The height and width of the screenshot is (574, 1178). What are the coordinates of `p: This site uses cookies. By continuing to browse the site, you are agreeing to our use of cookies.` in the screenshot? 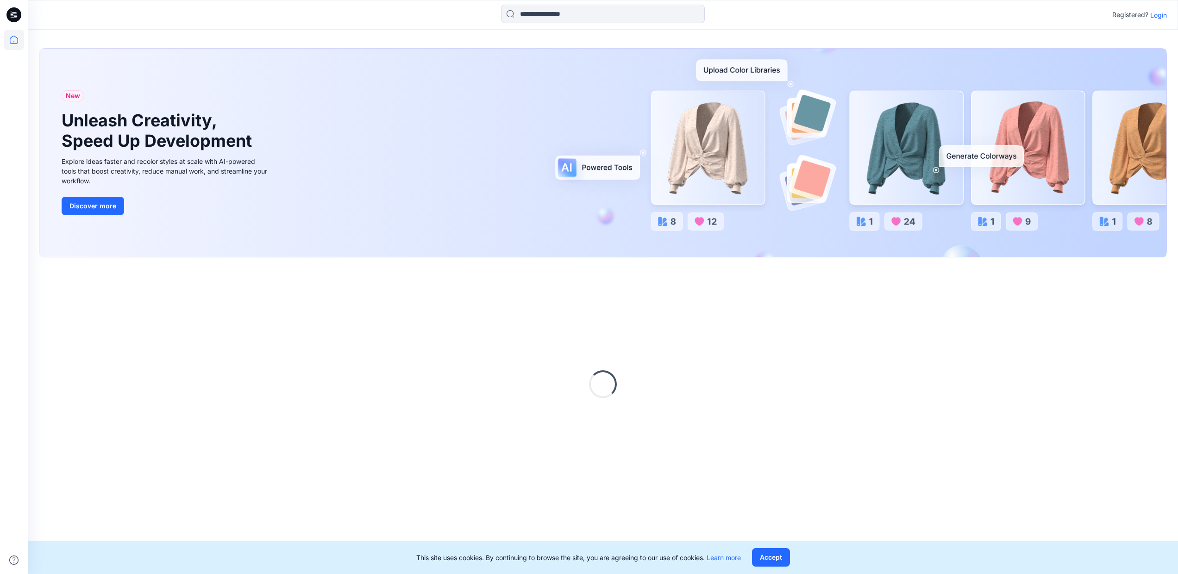 It's located at (578, 558).